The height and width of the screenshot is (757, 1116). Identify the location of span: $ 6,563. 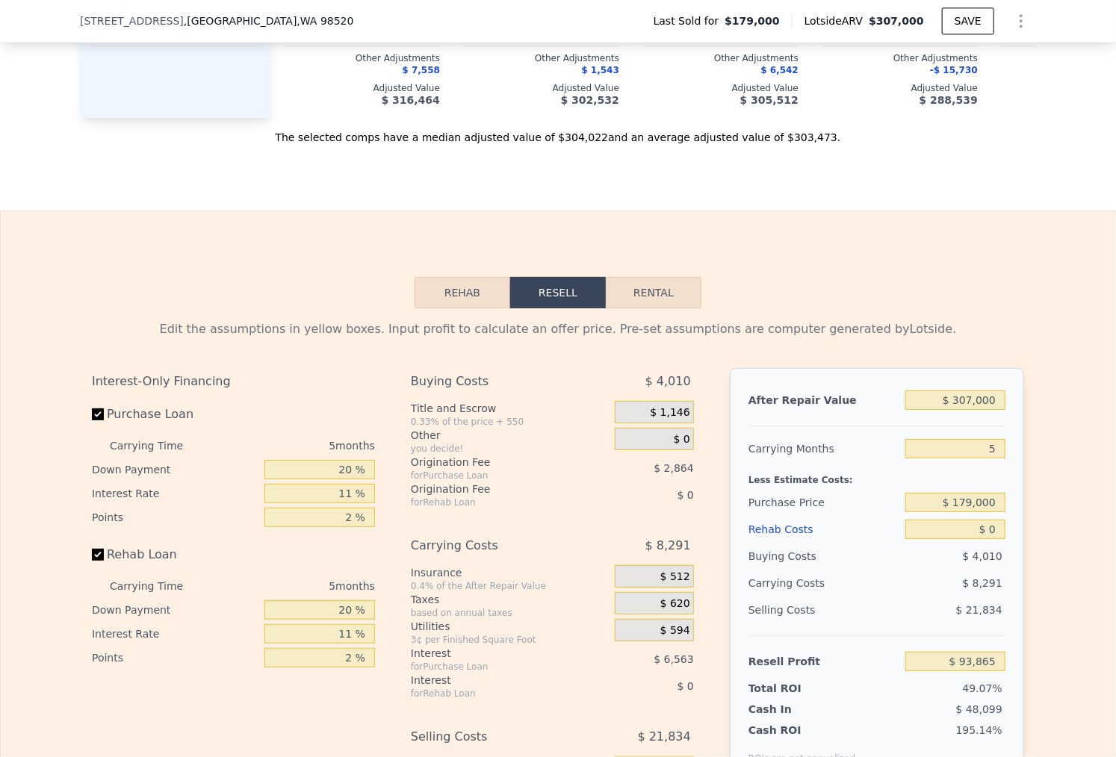
(673, 659).